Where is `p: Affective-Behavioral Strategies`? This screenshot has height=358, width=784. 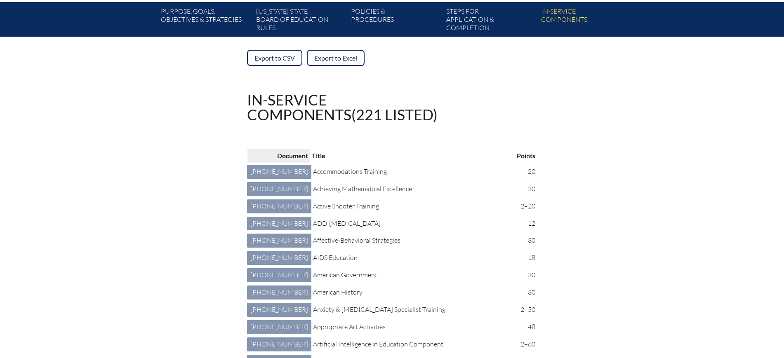 p: Affective-Behavioral Strategies is located at coordinates (412, 241).